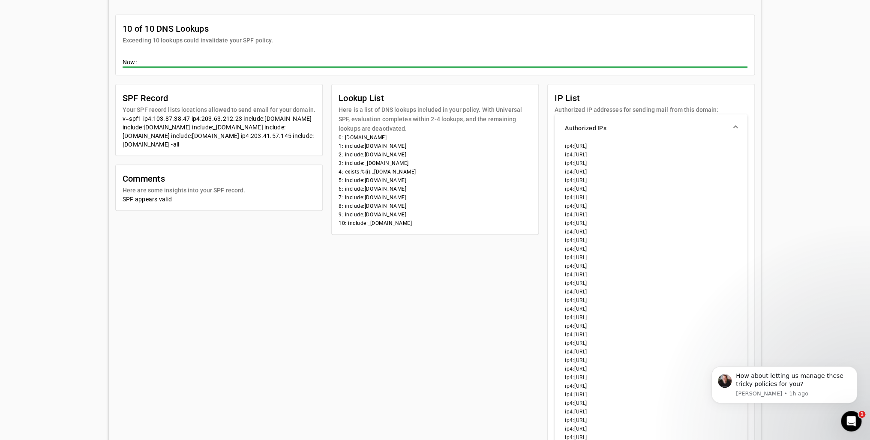 The height and width of the screenshot is (440, 870). What do you see at coordinates (95, 27) in the screenshot?
I see `div: How about letting us manage these tricky policies for you?` at bounding box center [95, 27].